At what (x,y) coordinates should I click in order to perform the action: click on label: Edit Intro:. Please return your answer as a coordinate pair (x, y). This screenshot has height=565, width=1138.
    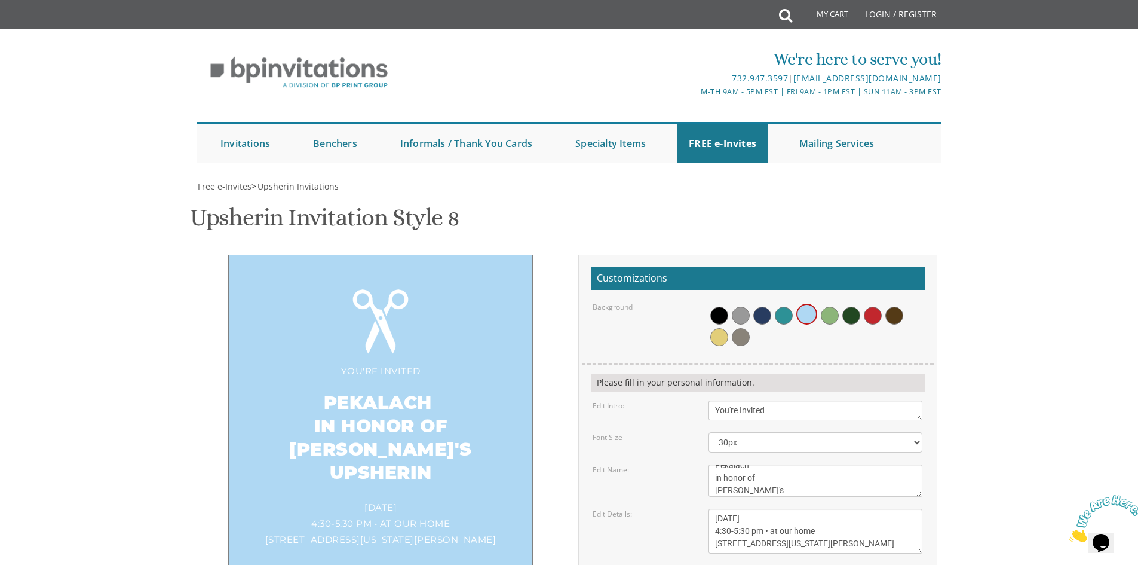
    Looking at the image, I should click on (608, 405).